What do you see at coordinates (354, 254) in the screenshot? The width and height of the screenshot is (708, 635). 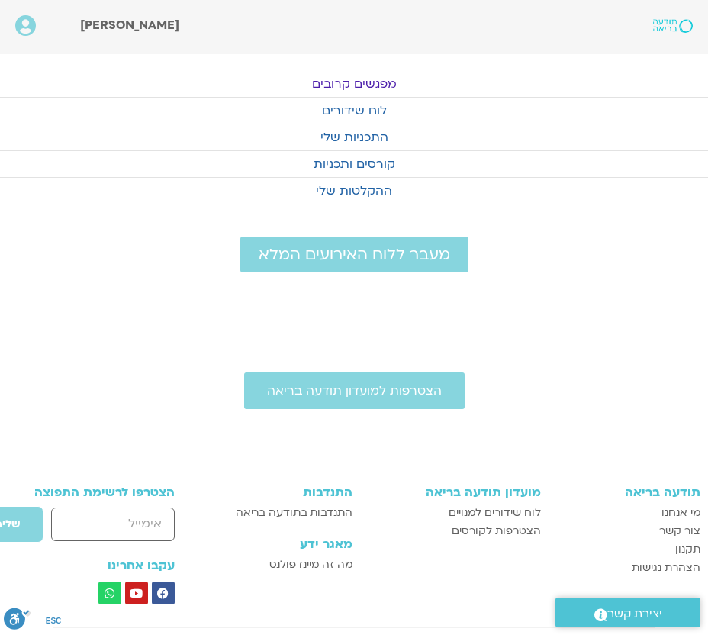 I see `a: מעבר ללוח האירועים המלא` at bounding box center [354, 254].